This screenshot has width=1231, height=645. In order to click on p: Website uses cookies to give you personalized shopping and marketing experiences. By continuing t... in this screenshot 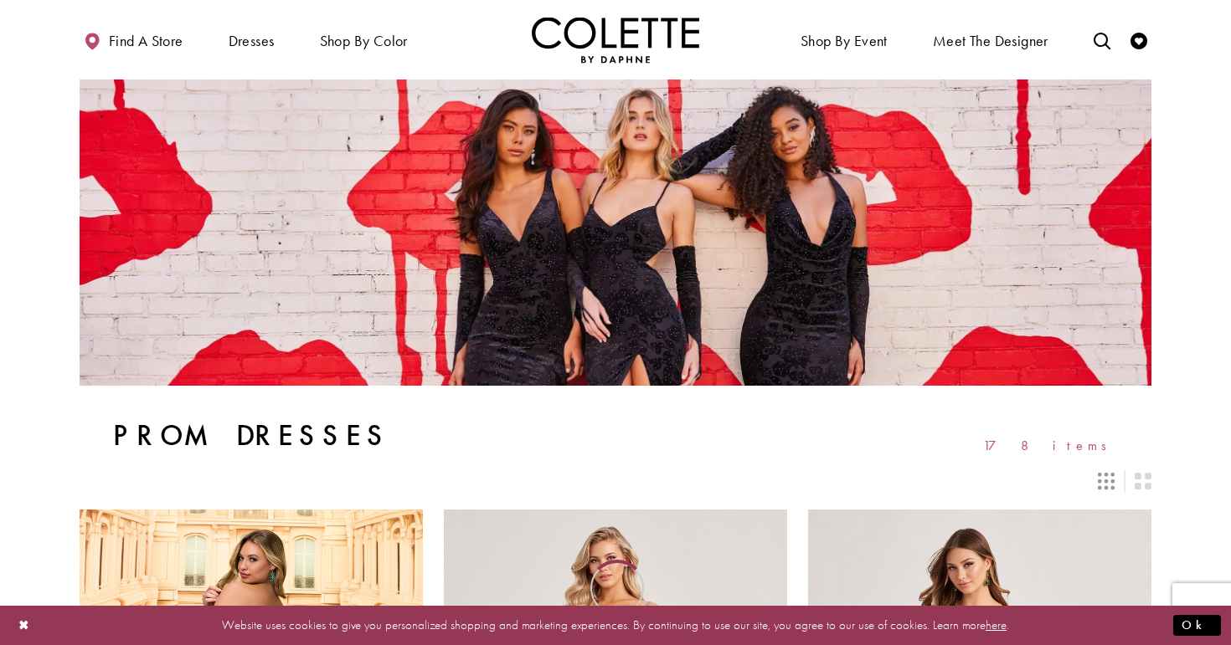, I will do `click(615, 625)`.